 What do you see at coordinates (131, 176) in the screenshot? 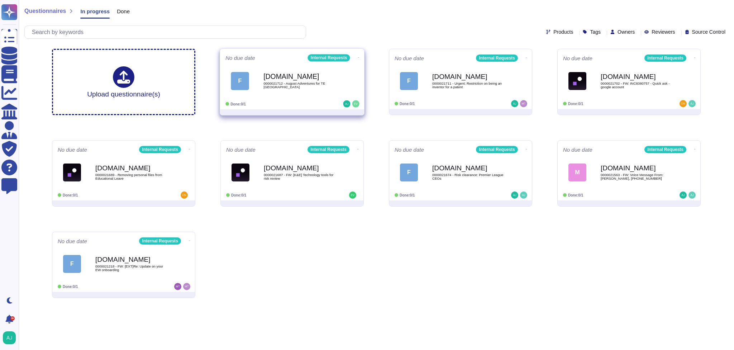
I see `span: 0000021689 - Removing personal files from Educational Leave` at bounding box center [131, 176].